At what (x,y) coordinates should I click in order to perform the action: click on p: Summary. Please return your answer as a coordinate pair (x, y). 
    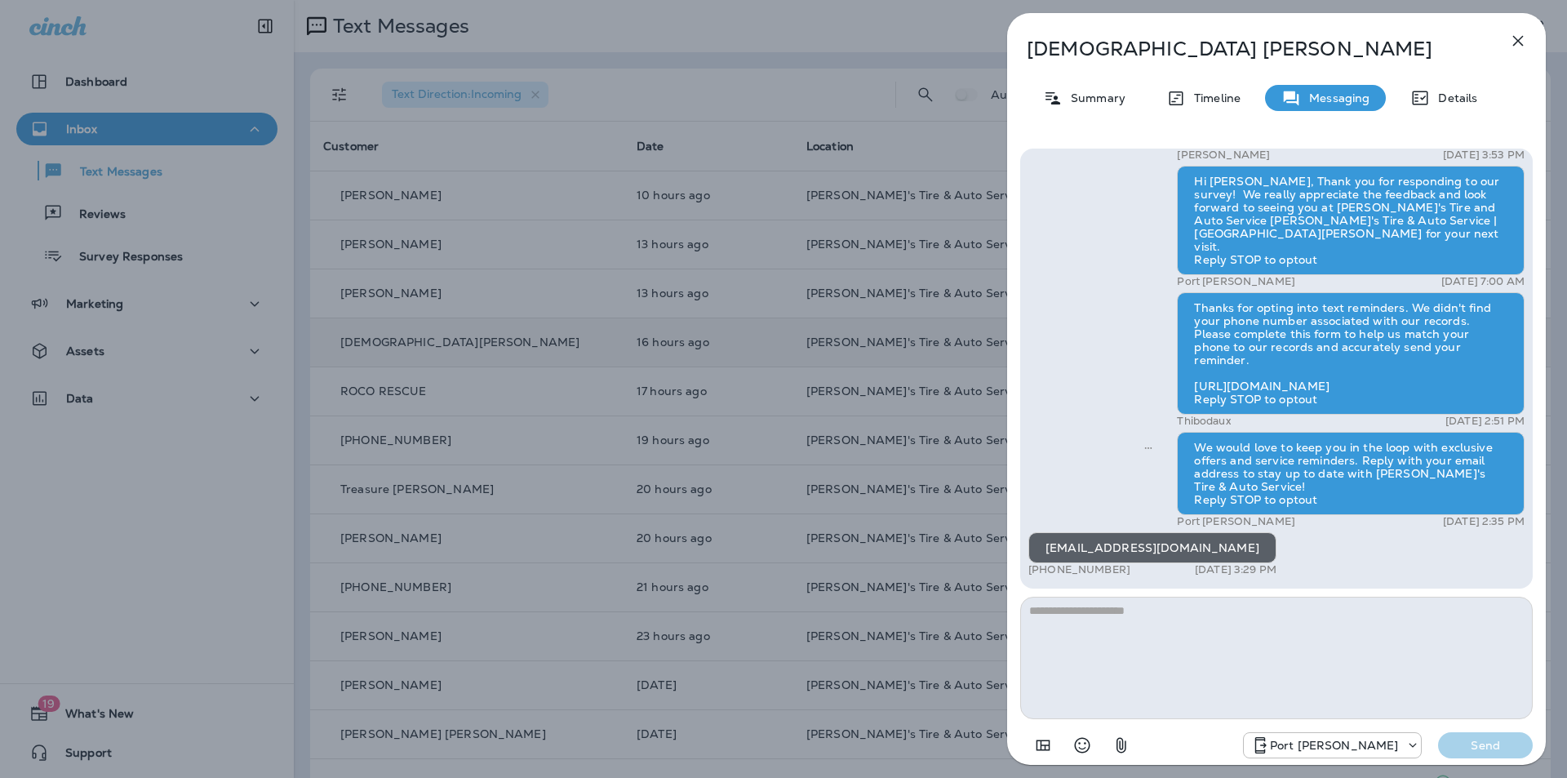
    Looking at the image, I should click on (1094, 98).